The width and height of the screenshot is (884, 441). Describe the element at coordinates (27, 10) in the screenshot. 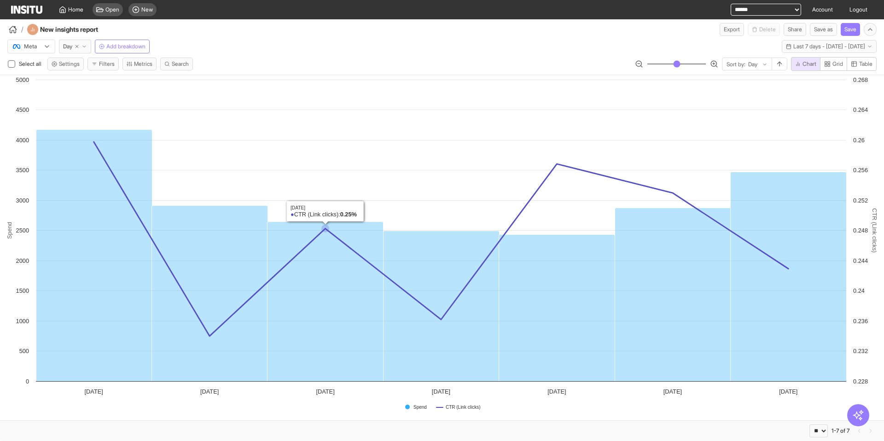

I see `img: Logo` at that location.